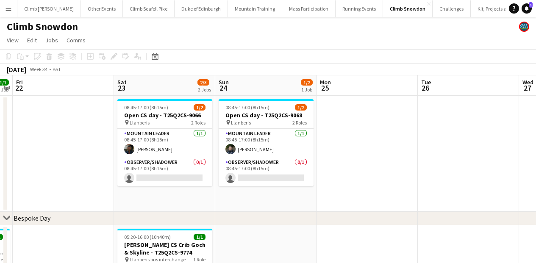 The image size is (536, 263). I want to click on div: 08:45-17:00 (8h15m)1/2Open CS day - T25Q2CS-9066 Llanberis2 RolesMountain Leader1/108:45-17:00 (8..., so click(165, 143).